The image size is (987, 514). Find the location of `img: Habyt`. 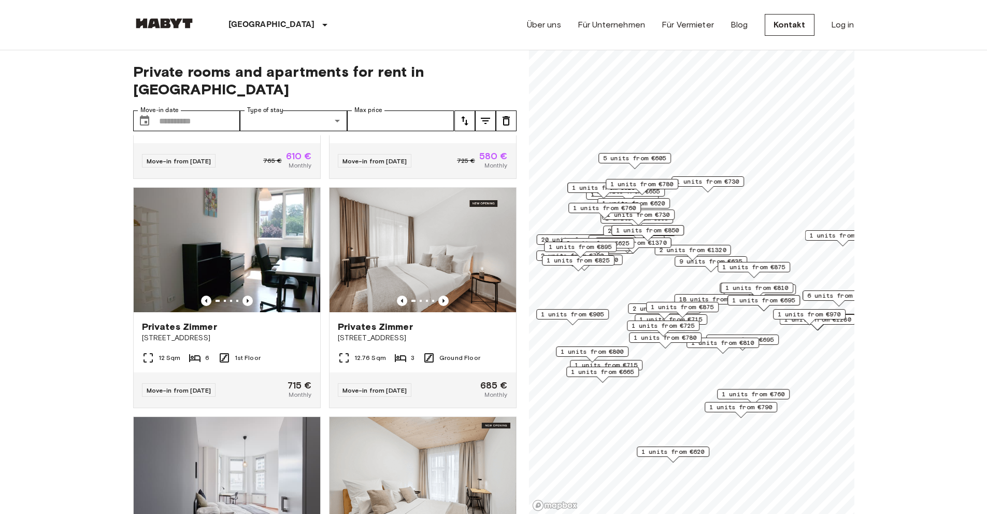

img: Habyt is located at coordinates (164, 23).